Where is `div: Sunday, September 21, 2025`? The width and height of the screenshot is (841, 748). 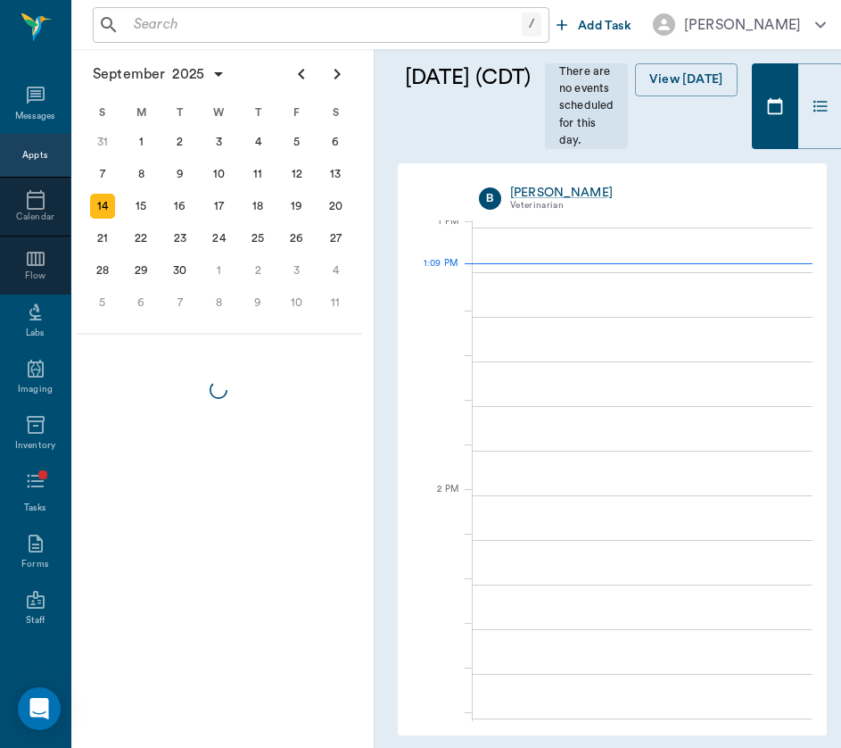 div: Sunday, September 21, 2025 is located at coordinates (103, 238).